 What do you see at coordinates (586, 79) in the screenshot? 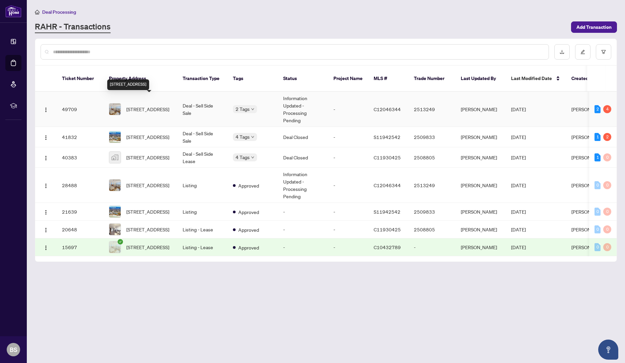
I see `th: Created By` at bounding box center [586, 79].